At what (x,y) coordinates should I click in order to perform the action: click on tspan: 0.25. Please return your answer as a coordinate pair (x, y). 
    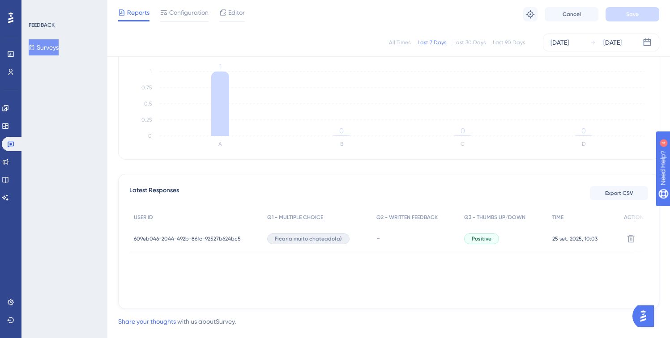
    Looking at the image, I should click on (146, 120).